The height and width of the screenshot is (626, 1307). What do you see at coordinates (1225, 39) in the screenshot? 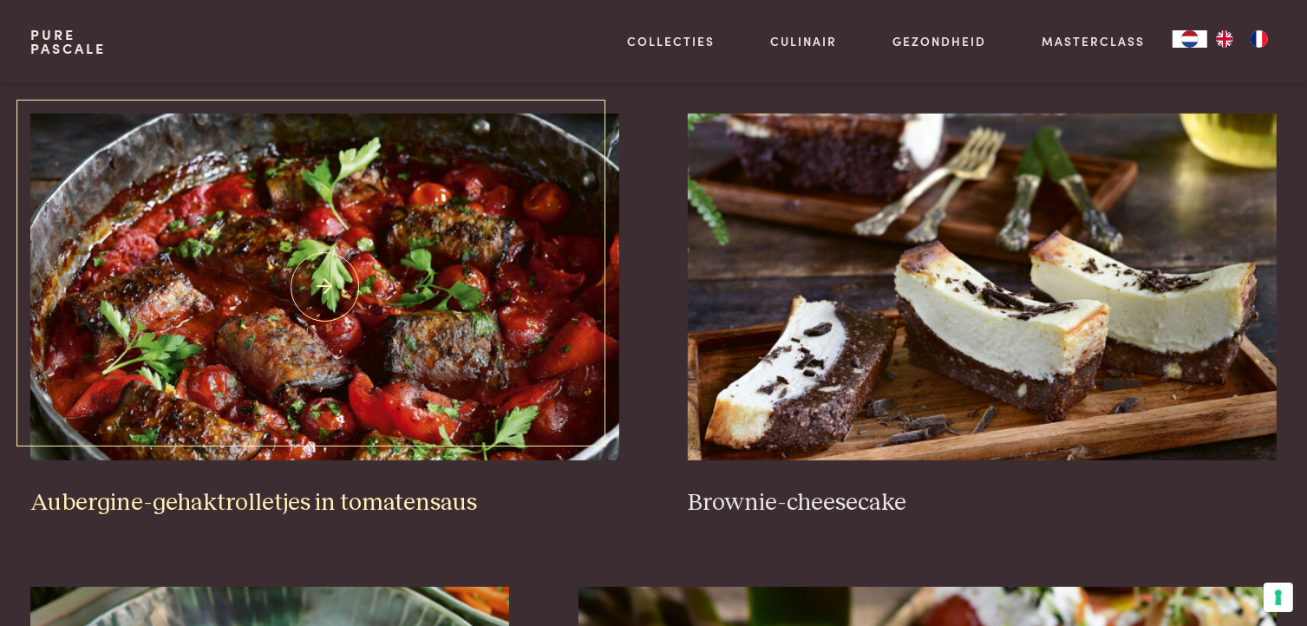
I see `aside: Language selected: Nederlands` at bounding box center [1225, 39].